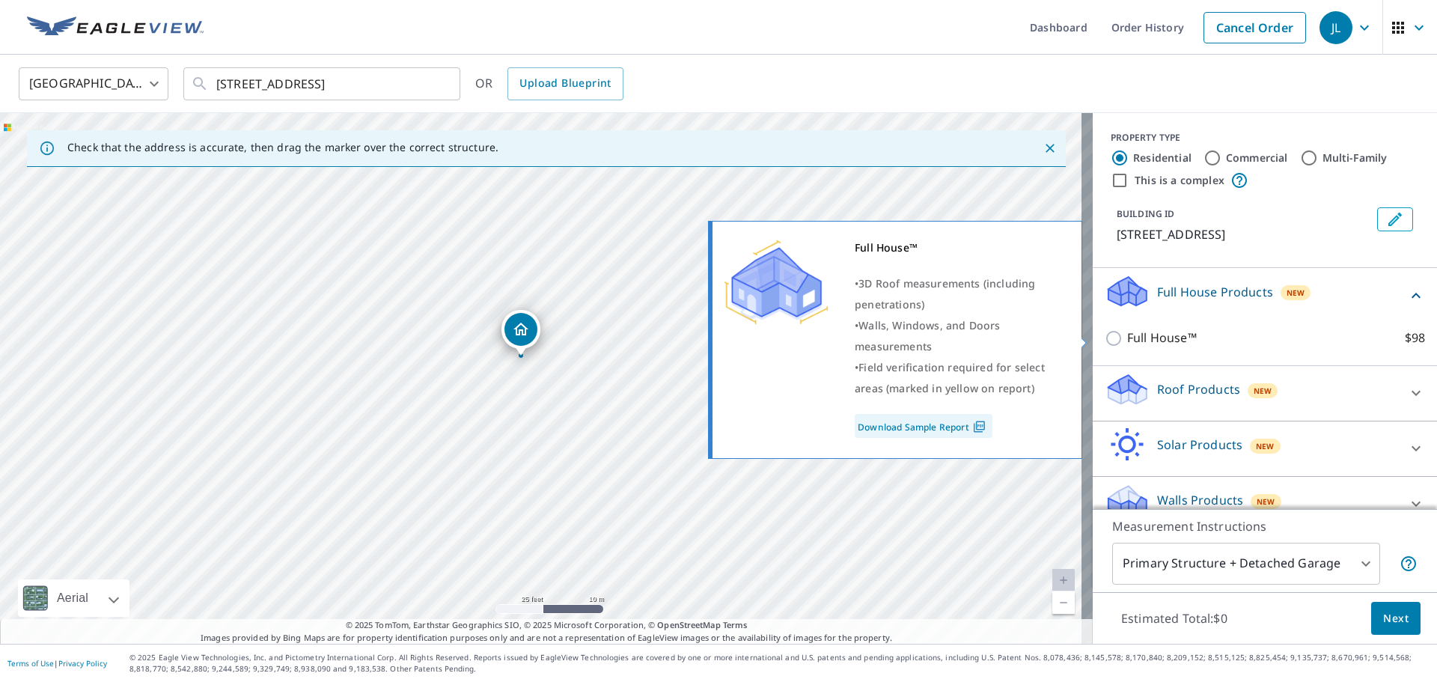  Describe the element at coordinates (959, 248) in the screenshot. I see `div: Full House™` at that location.